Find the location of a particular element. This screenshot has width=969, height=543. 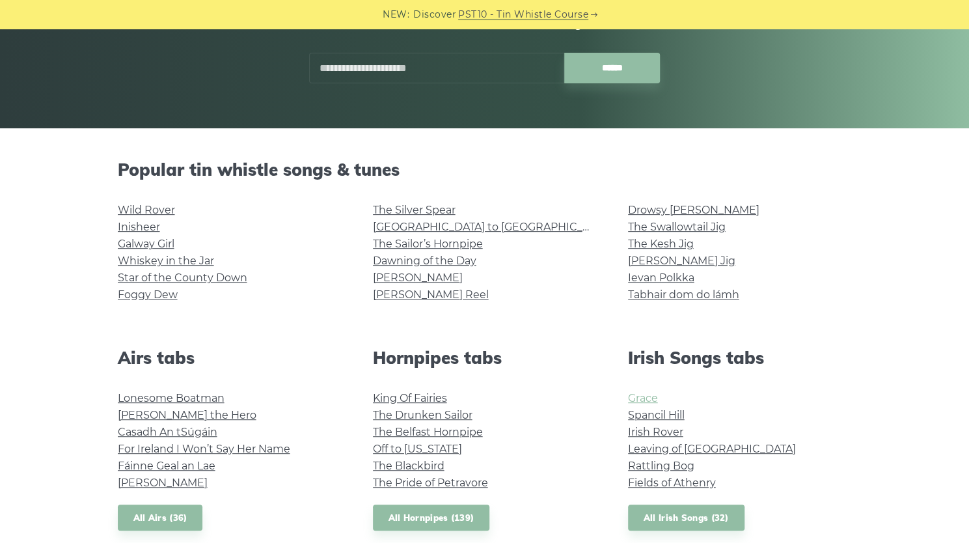

a: The Pride of Petravore is located at coordinates (430, 482).